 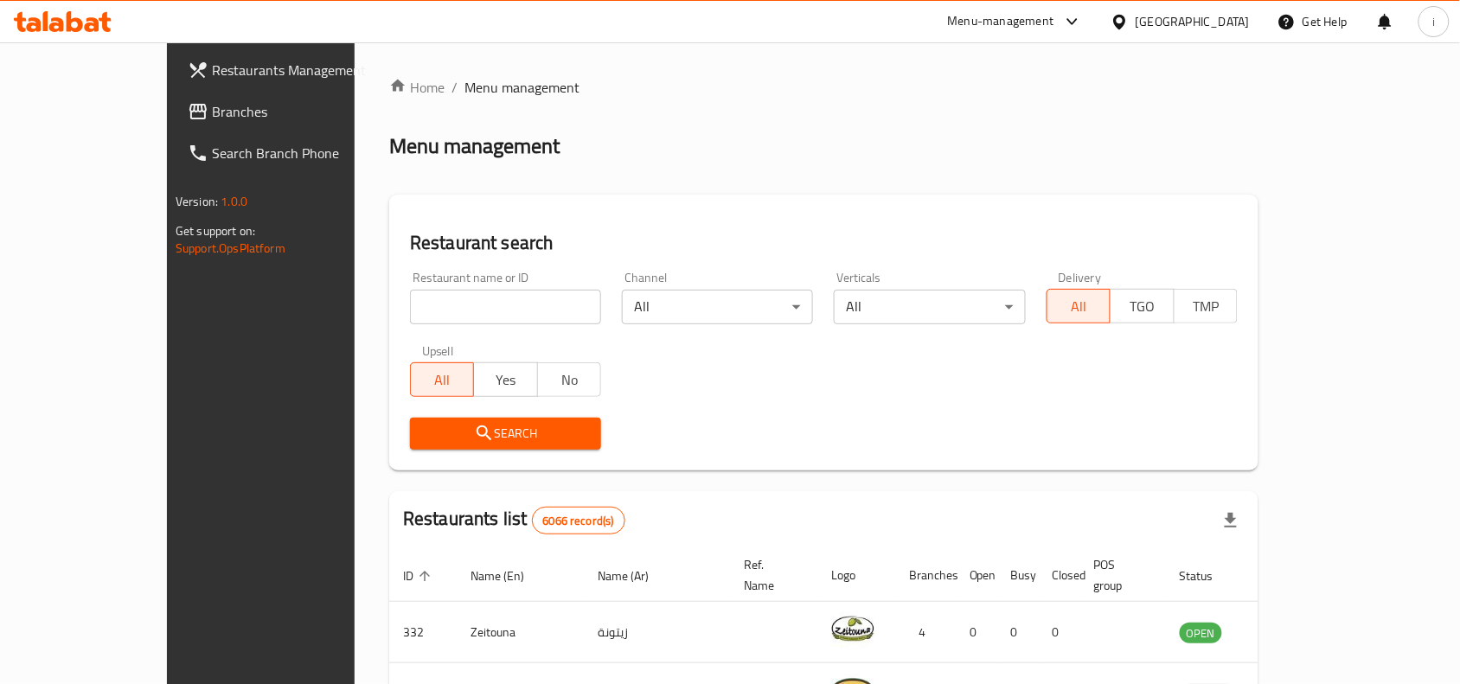 What do you see at coordinates (304, 70) in the screenshot?
I see `span: Restaurants Management` at bounding box center [304, 70].